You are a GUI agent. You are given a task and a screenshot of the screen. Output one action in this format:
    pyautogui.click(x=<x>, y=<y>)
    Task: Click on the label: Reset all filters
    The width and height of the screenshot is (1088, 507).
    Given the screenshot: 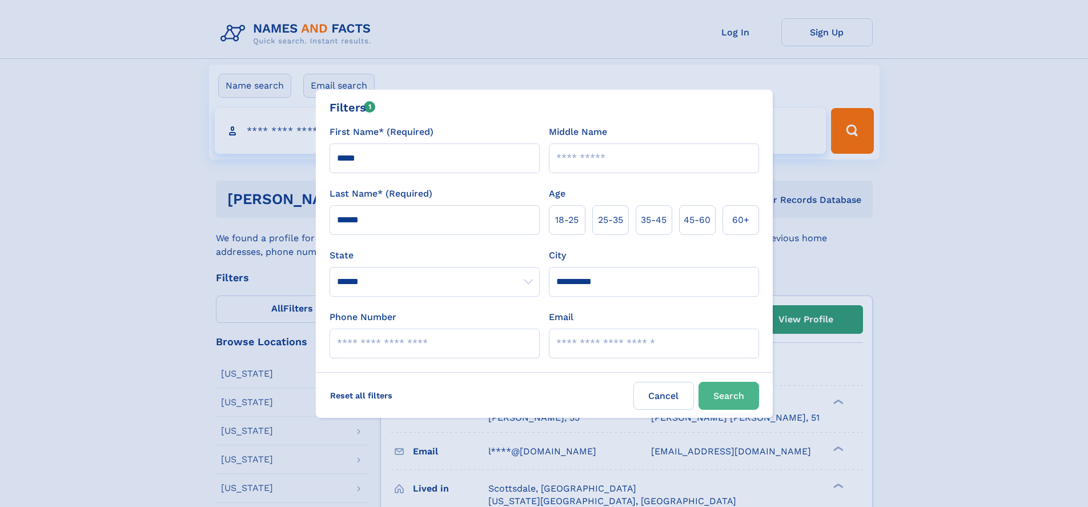 What is the action you would take?
    pyautogui.click(x=361, y=395)
    